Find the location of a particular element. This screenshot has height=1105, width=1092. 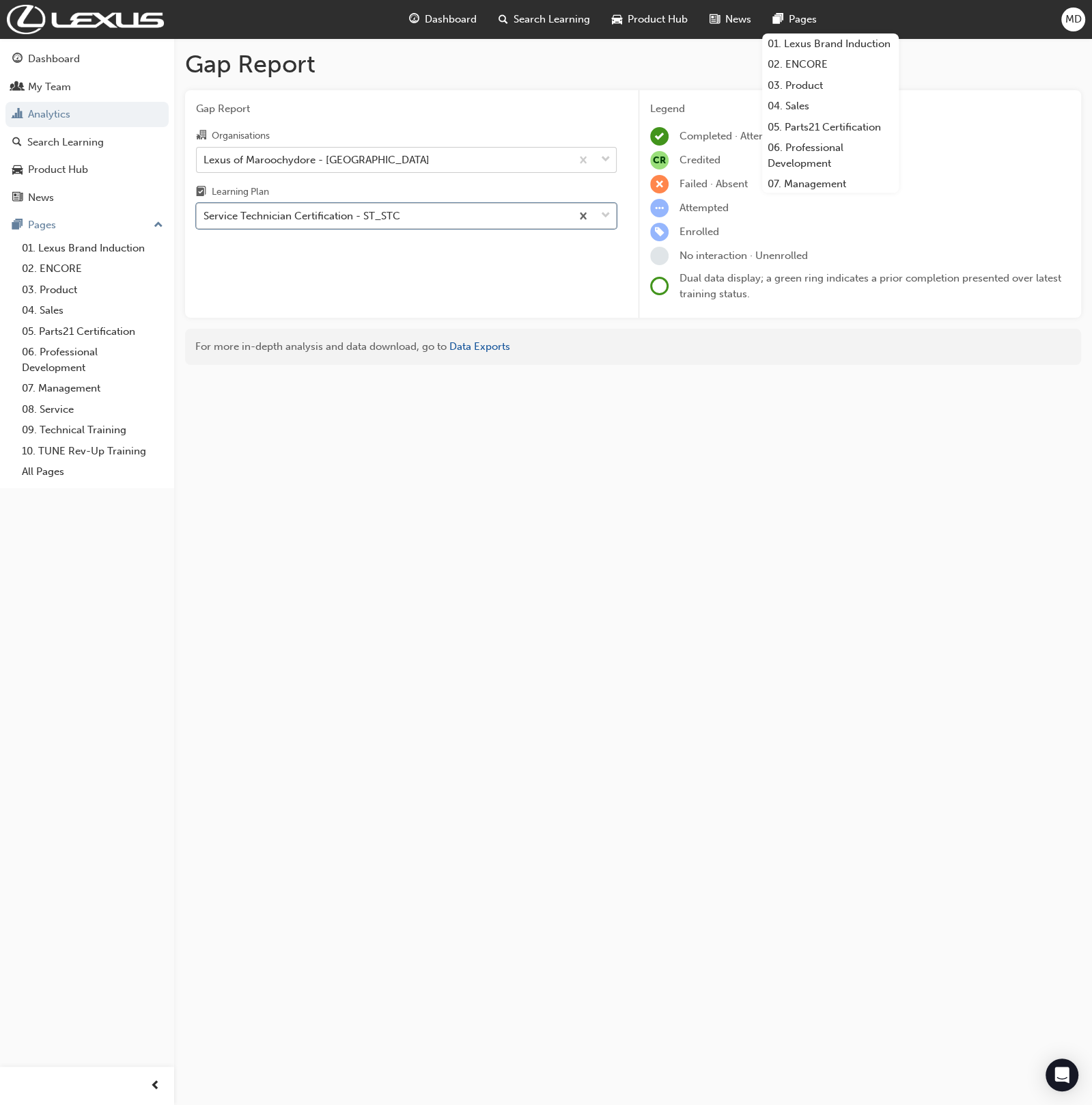

span: learningplan-icon is located at coordinates (201, 193).